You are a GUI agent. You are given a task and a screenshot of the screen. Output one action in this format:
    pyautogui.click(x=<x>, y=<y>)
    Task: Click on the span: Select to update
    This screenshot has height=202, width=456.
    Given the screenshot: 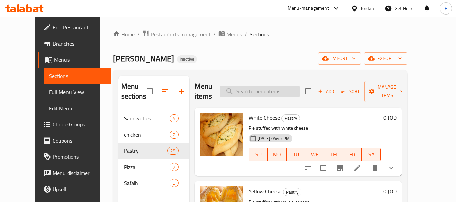 What is the action you would take?
    pyautogui.click(x=323, y=168)
    